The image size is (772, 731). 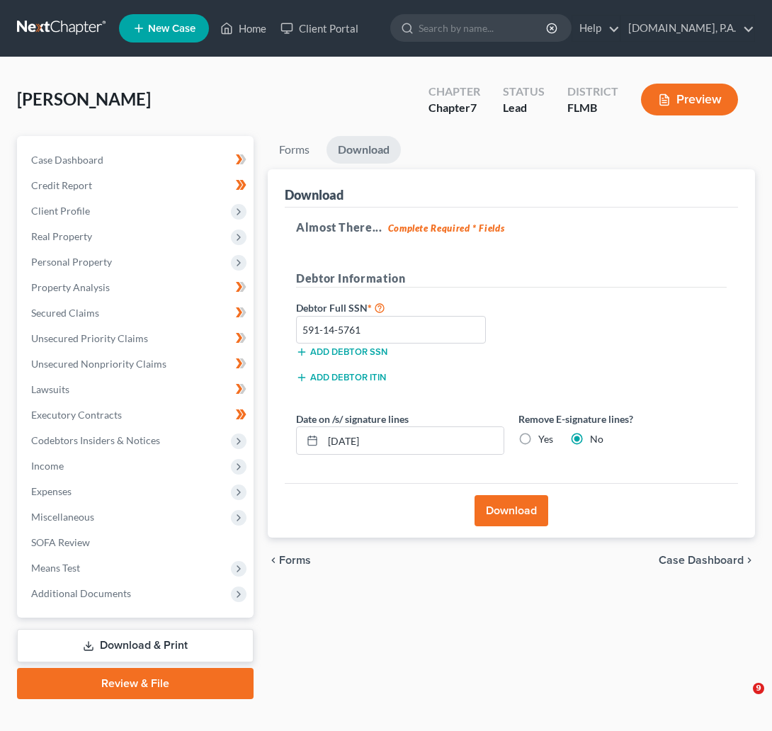 I want to click on span: Additional Documents, so click(x=81, y=593).